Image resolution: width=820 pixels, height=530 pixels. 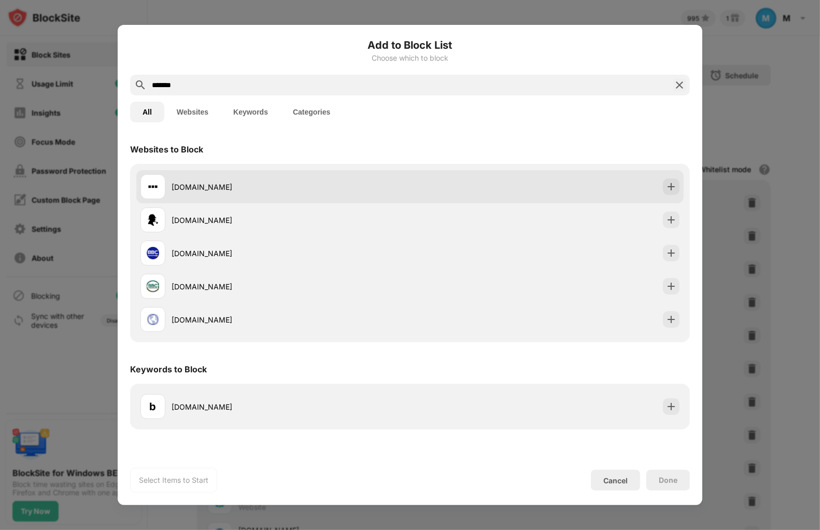 What do you see at coordinates (153, 407) in the screenshot?
I see `div: b` at bounding box center [153, 407].